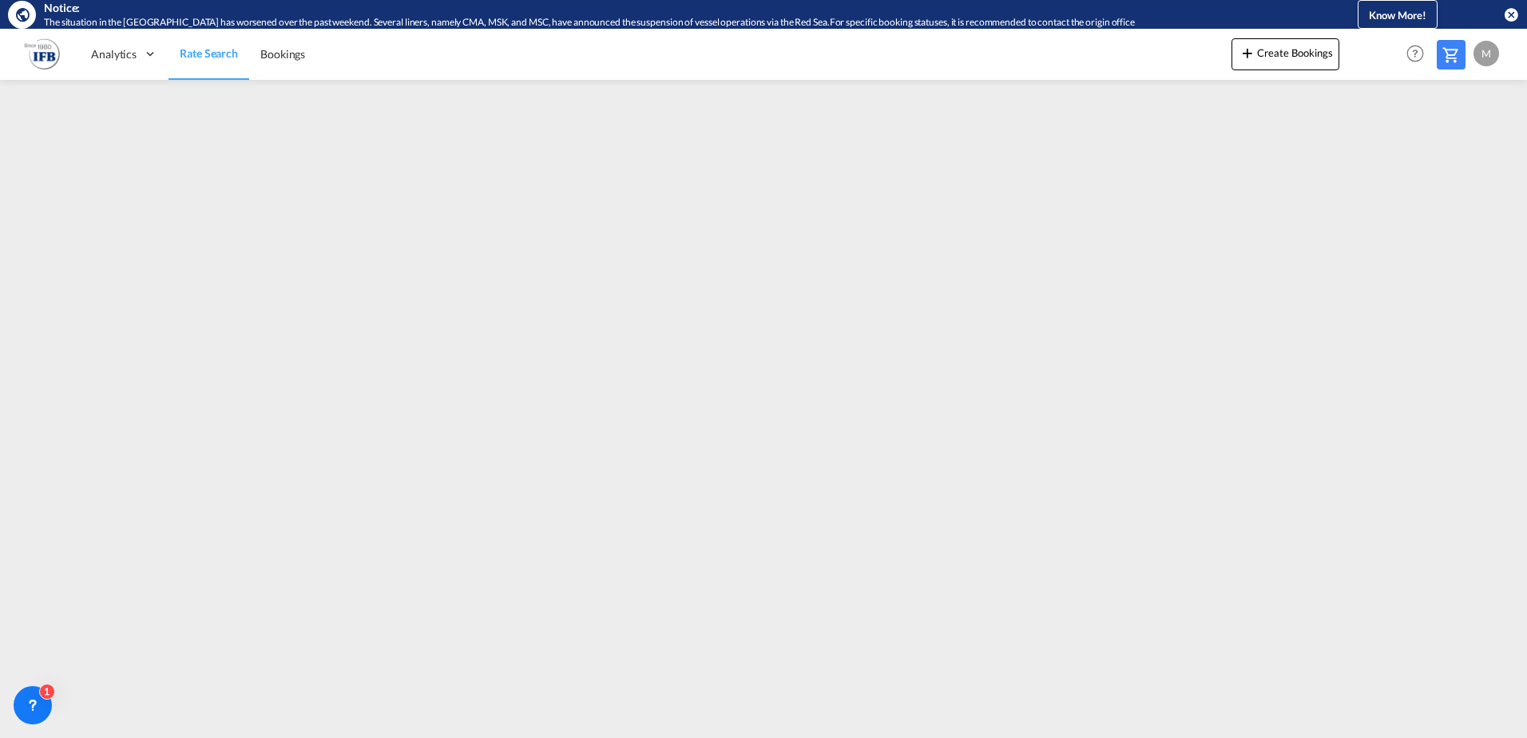 This screenshot has width=1527, height=738. Describe the element at coordinates (1415, 54) in the screenshot. I see `span: Help` at that location.